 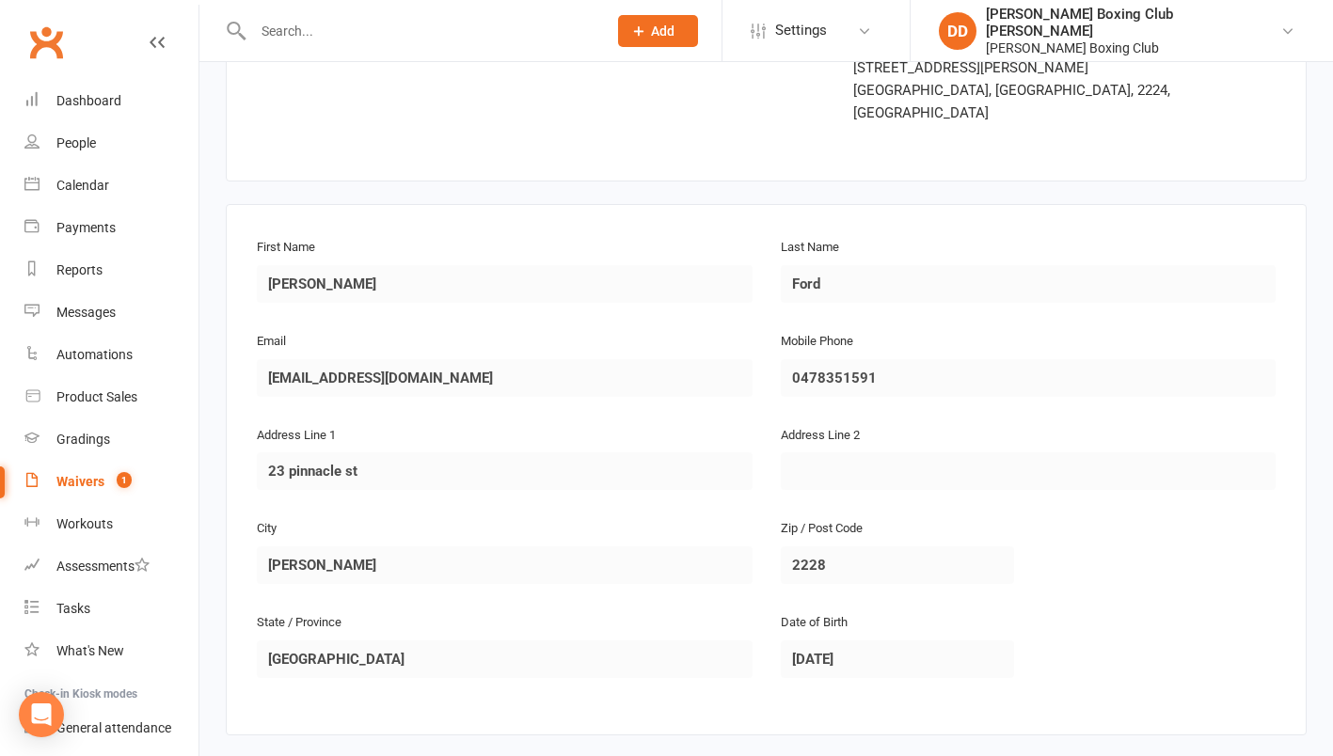 What do you see at coordinates (111, 228) in the screenshot?
I see `a: Payments` at bounding box center [111, 228].